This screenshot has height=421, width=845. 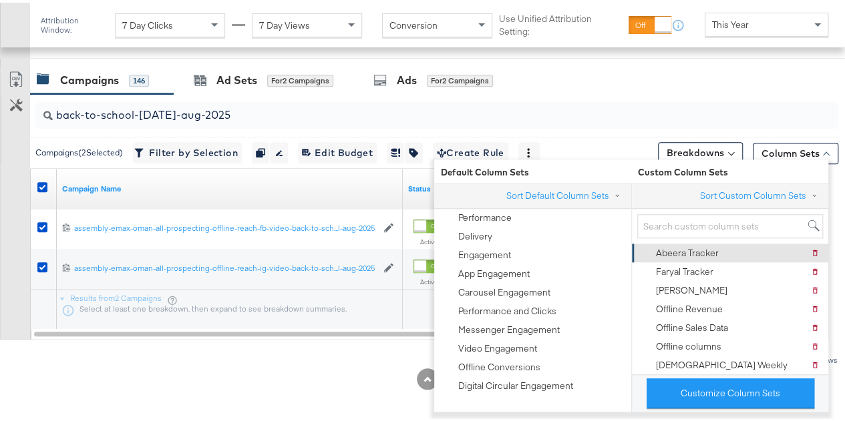 What do you see at coordinates (187, 150) in the screenshot?
I see `span: Filter by Selection` at bounding box center [187, 150].